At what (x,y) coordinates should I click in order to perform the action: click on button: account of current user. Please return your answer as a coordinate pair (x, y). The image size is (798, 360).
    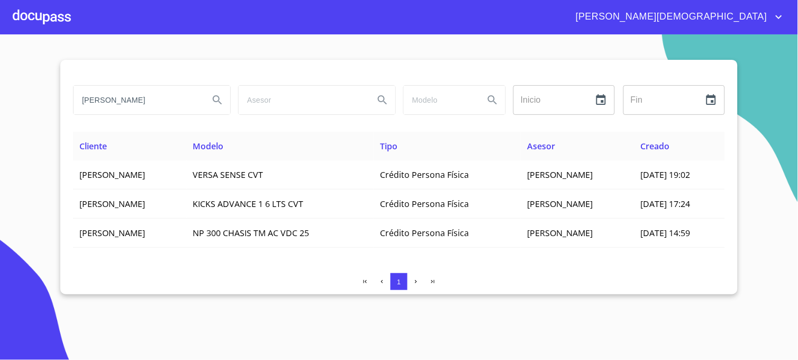
    Looking at the image, I should click on (677, 17).